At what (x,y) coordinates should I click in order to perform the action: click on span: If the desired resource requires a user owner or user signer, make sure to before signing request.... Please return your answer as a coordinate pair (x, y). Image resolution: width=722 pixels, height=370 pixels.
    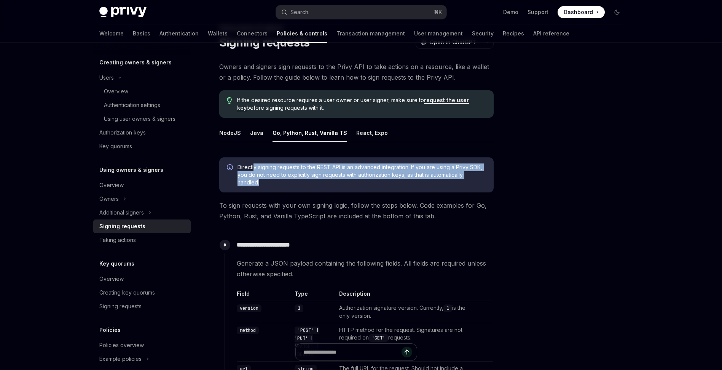
    Looking at the image, I should click on (361, 104).